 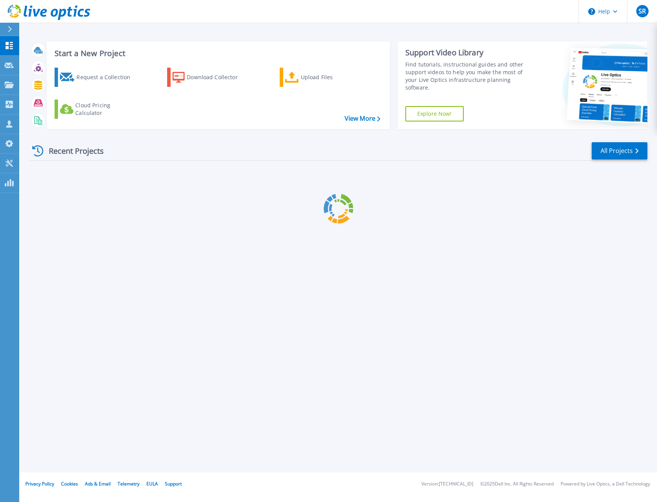 I want to click on li: Powered by Live Optics, a Dell Technology, so click(x=605, y=484).